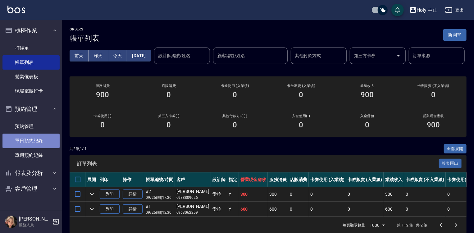  What do you see at coordinates (454, 10) in the screenshot?
I see `button: 登出` at bounding box center [454, 10].